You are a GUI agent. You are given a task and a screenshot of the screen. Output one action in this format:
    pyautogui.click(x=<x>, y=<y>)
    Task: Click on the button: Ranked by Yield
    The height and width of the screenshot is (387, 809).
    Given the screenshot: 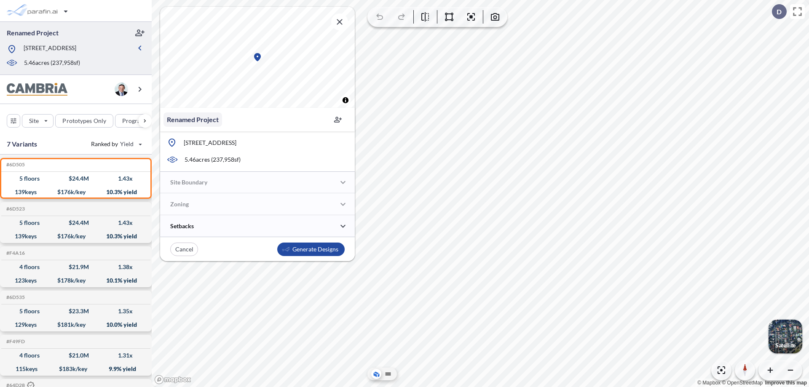 What is the action you would take?
    pyautogui.click(x=116, y=144)
    